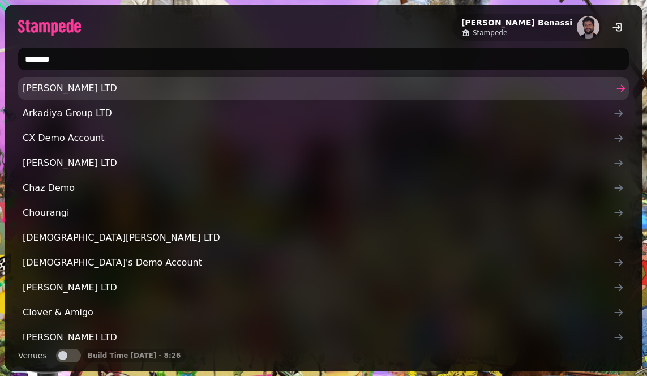 The width and height of the screenshot is (647, 376). Describe the element at coordinates (517, 33) in the screenshot. I see `a: Stampede` at that location.